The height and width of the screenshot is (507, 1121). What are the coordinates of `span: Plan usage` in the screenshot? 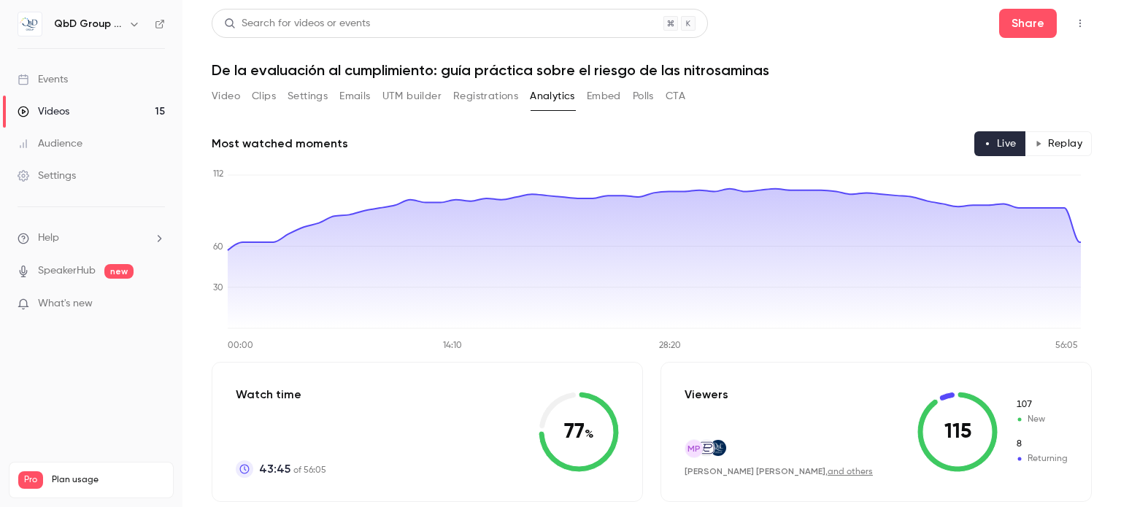 It's located at (108, 480).